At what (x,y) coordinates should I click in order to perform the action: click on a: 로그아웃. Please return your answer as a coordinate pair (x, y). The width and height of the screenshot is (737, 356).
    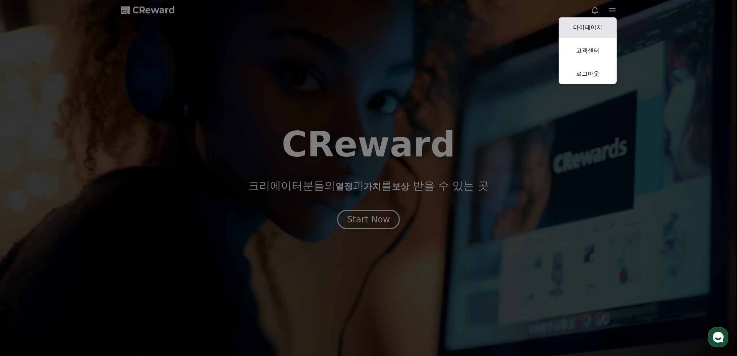
    Looking at the image, I should click on (588, 74).